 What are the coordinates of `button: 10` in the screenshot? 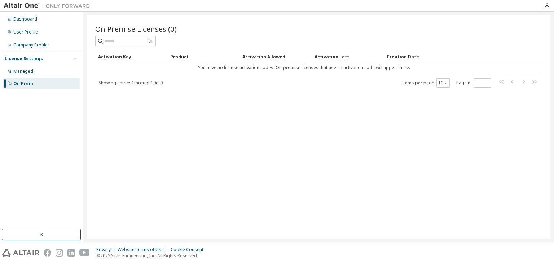 It's located at (443, 83).